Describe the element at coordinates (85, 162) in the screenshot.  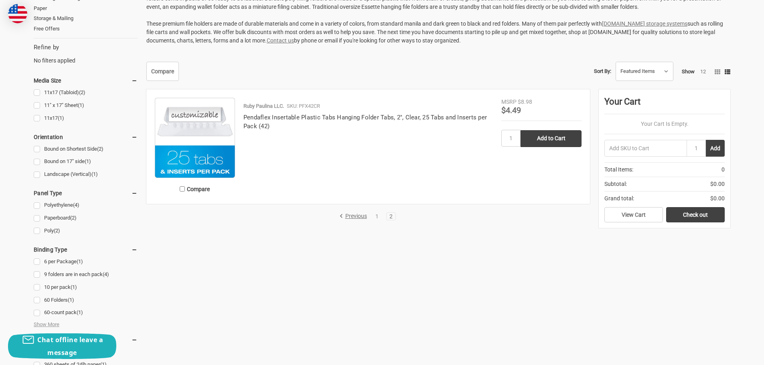
I see `a: Bound on 17" side` at that location.